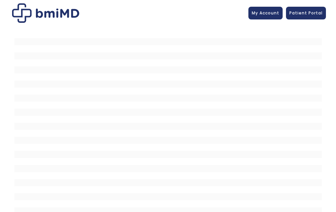 This screenshot has width=336, height=212. I want to click on div: Patient Messaging Portal, so click(46, 13).